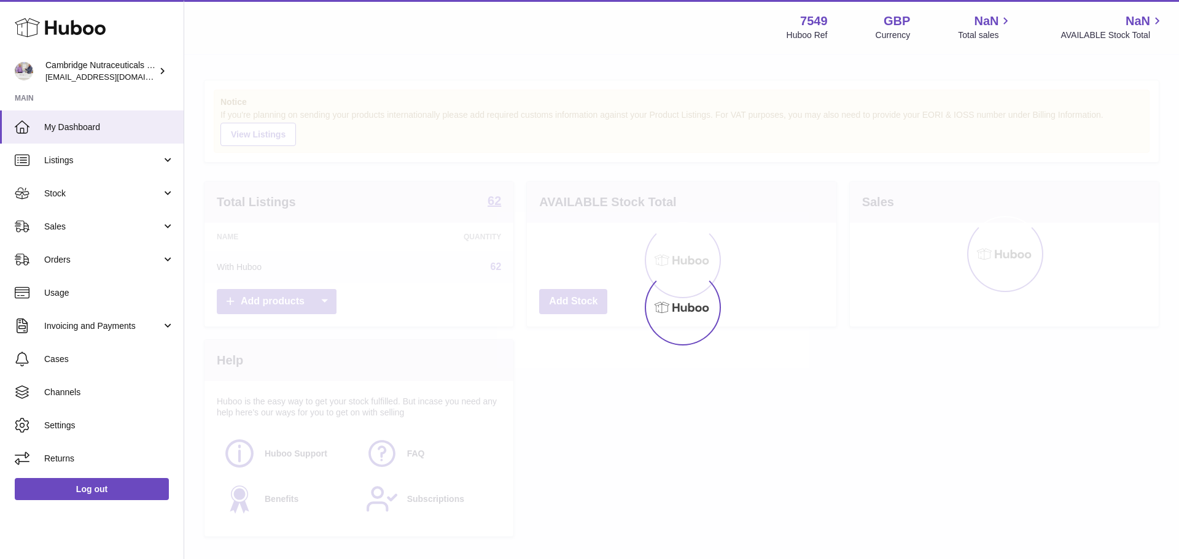 The image size is (1179, 559). I want to click on div: Huboo Ref, so click(807, 35).